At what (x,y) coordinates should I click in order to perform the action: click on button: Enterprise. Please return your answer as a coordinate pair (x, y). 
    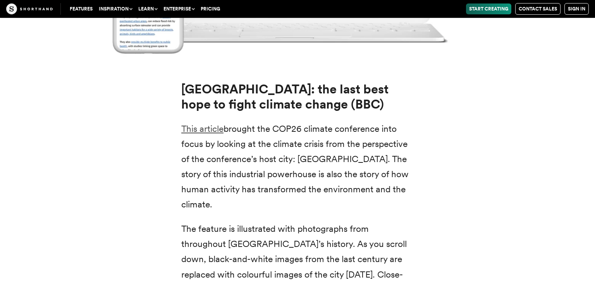
    Looking at the image, I should click on (179, 9).